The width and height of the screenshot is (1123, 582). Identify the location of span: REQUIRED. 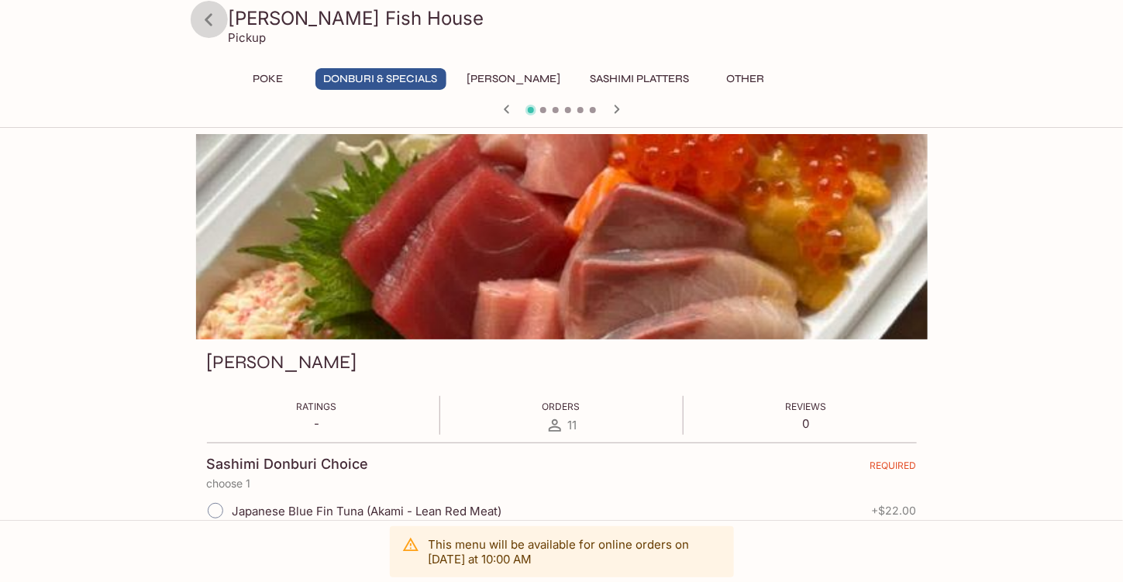
(894, 468).